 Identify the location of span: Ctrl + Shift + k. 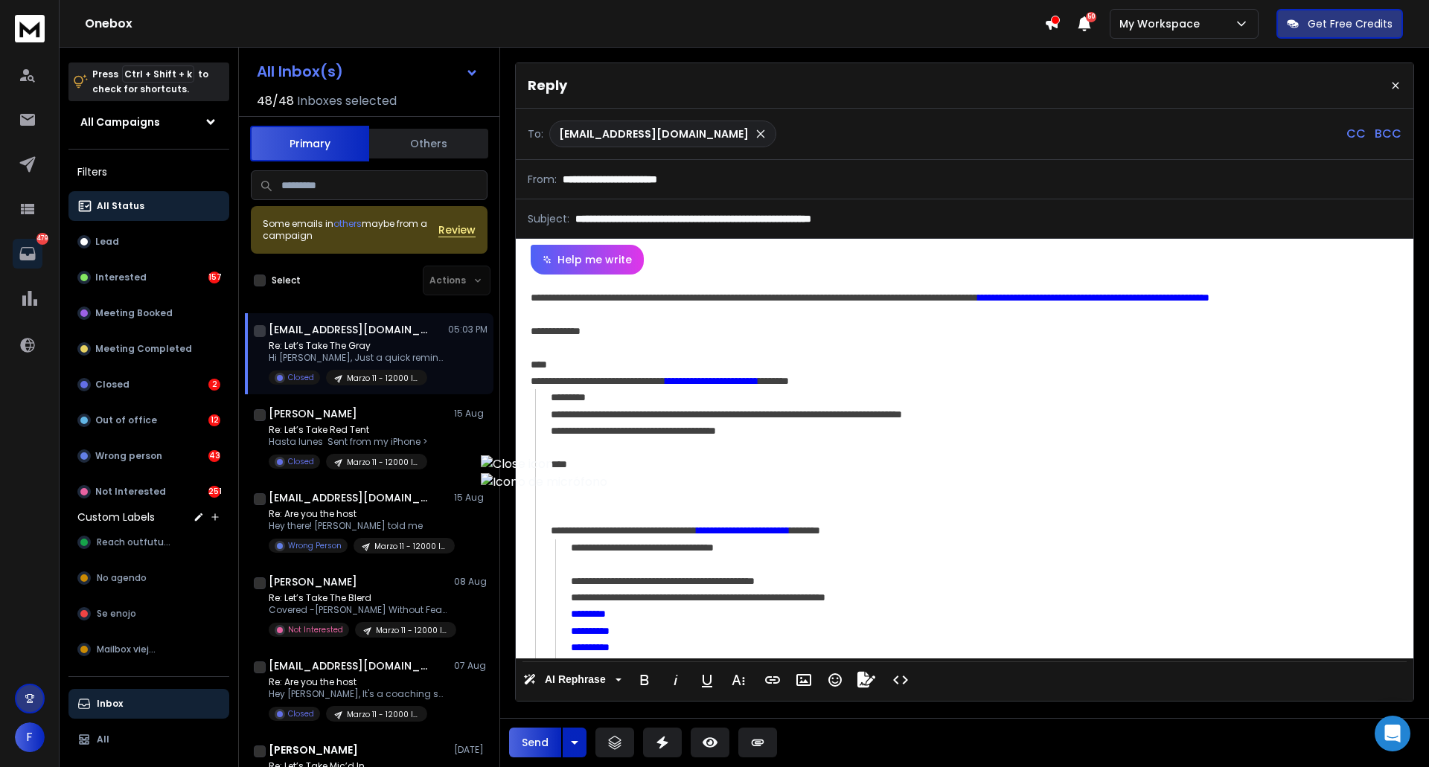
(158, 74).